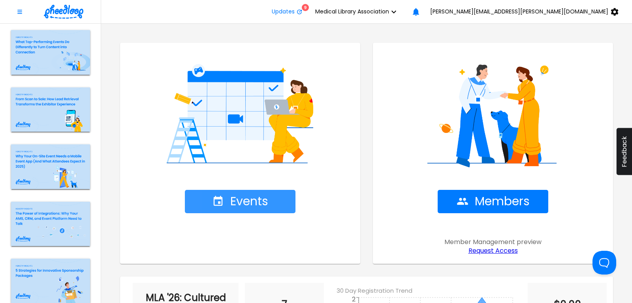 Image resolution: width=632 pixels, height=303 pixels. Describe the element at coordinates (287, 12) in the screenshot. I see `button: Updates9` at that location.